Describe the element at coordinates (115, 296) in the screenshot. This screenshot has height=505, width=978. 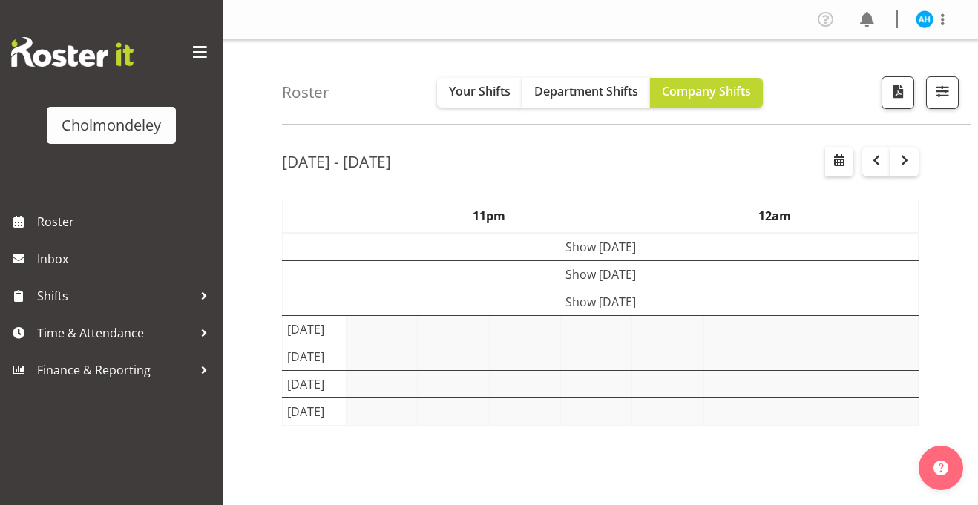
I see `span: Shifts` at that location.